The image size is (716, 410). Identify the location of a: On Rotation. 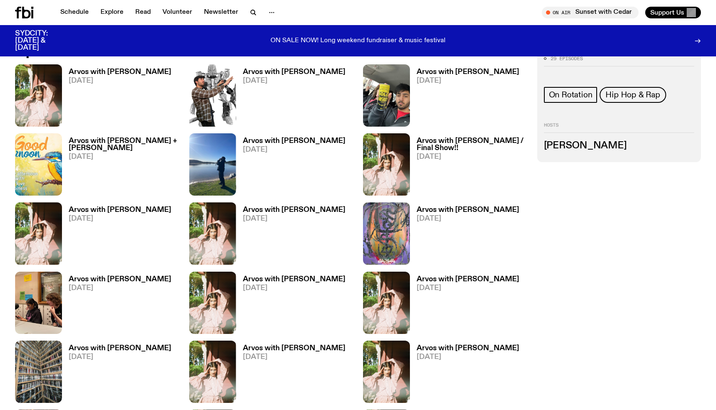
(570, 95).